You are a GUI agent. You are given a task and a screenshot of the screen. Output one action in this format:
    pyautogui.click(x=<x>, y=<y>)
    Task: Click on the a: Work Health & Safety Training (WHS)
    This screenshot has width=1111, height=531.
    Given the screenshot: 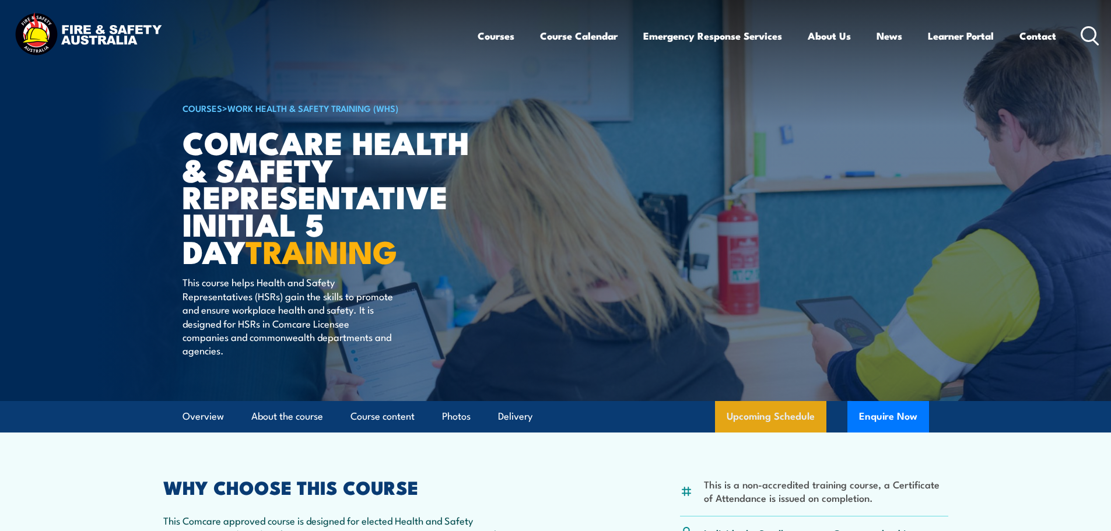 What is the action you would take?
    pyautogui.click(x=313, y=108)
    